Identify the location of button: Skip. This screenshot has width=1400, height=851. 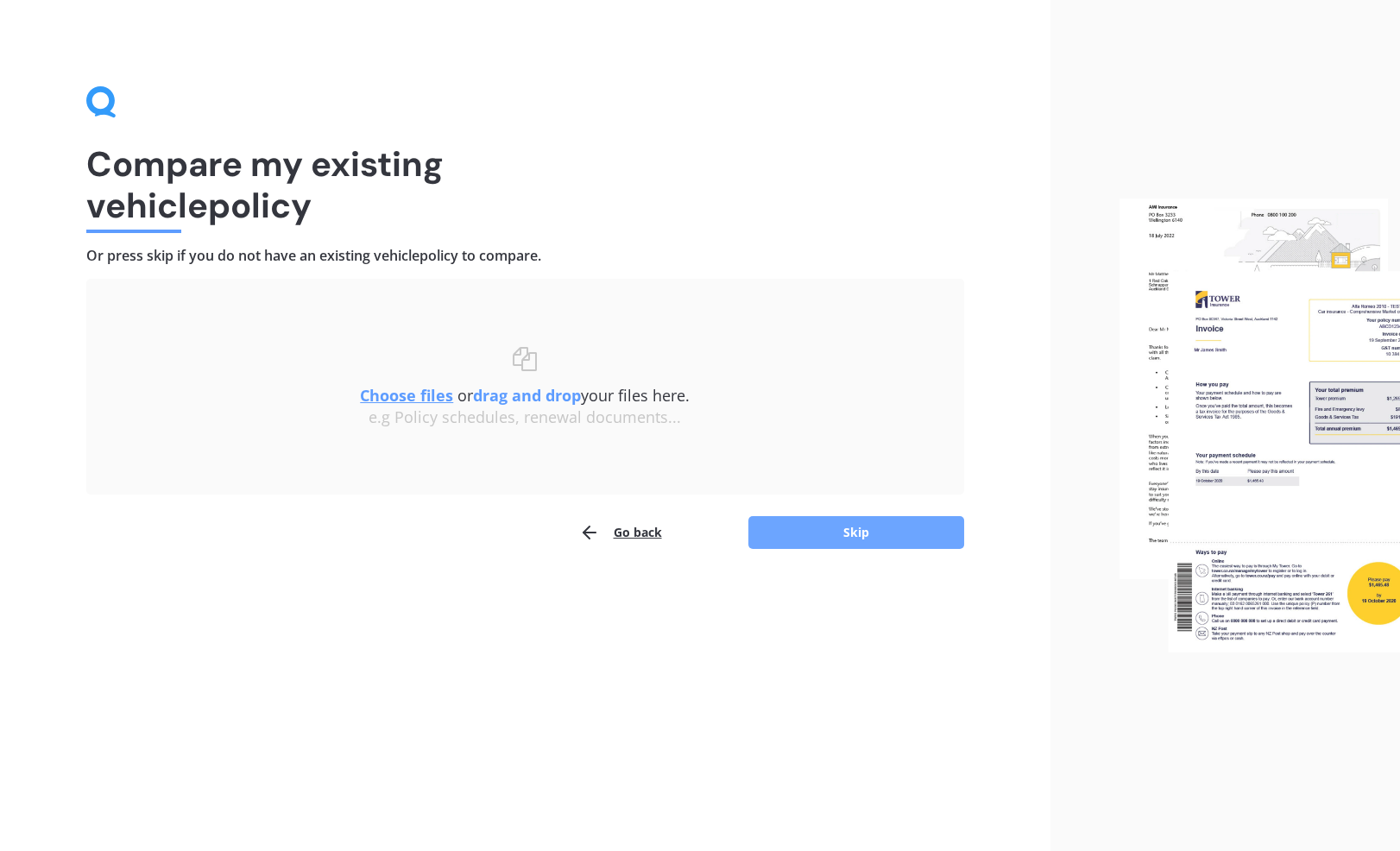
(857, 533).